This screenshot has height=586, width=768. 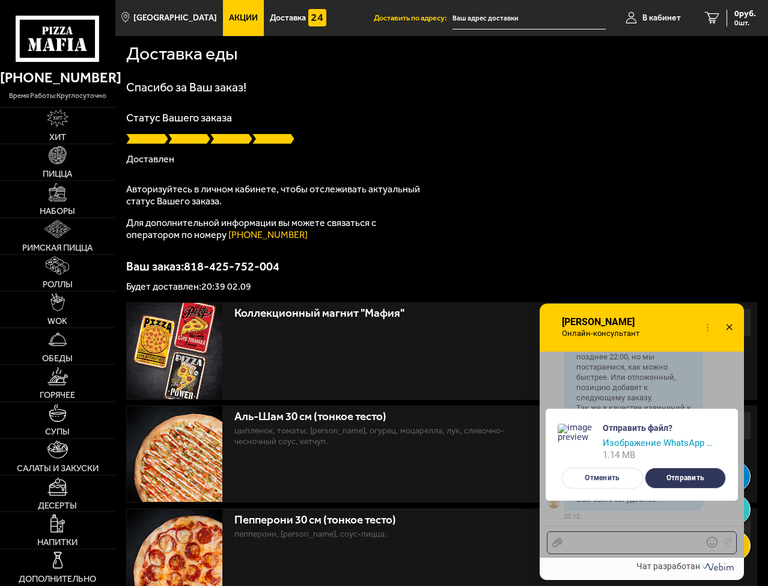 I want to click on h1: Спасибо за Ваш заказ!, so click(x=442, y=87).